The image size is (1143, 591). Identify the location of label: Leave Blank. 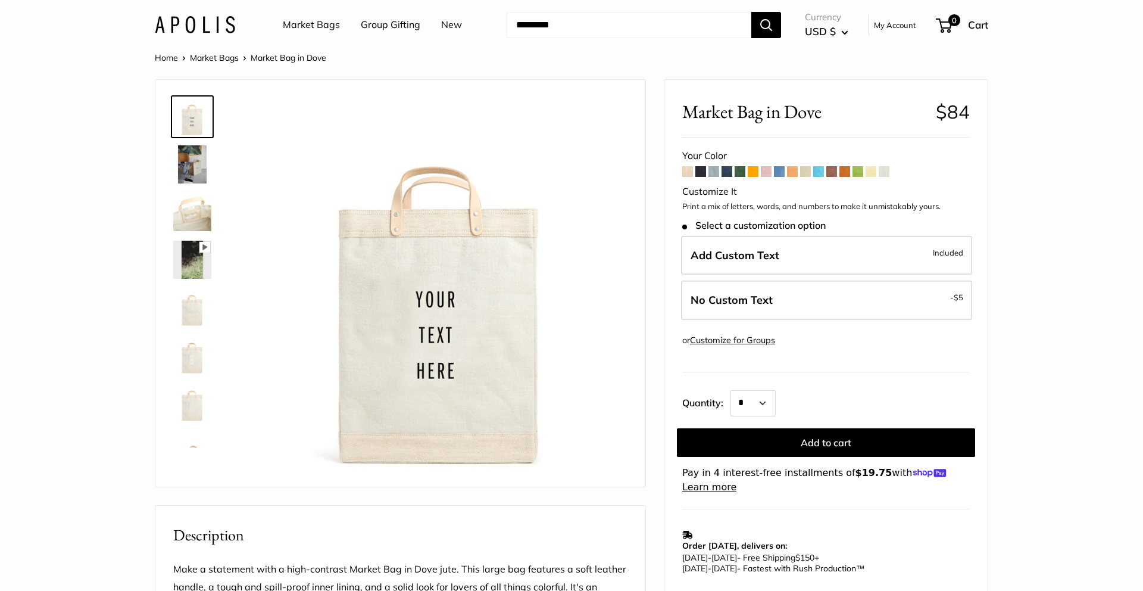
(826, 300).